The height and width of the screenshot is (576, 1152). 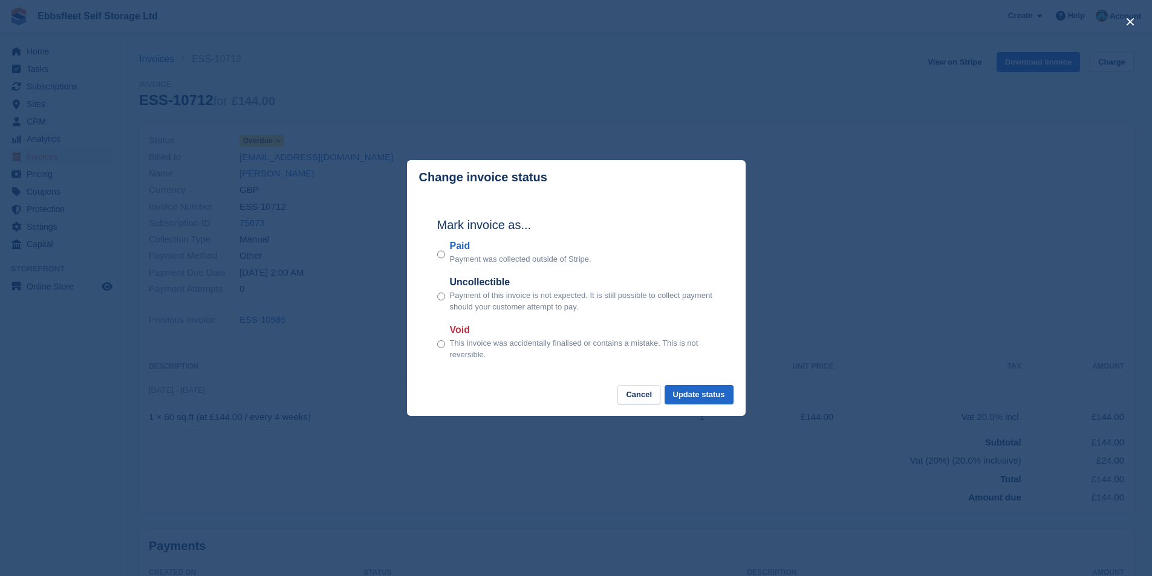 What do you see at coordinates (582, 330) in the screenshot?
I see `label: Void` at bounding box center [582, 330].